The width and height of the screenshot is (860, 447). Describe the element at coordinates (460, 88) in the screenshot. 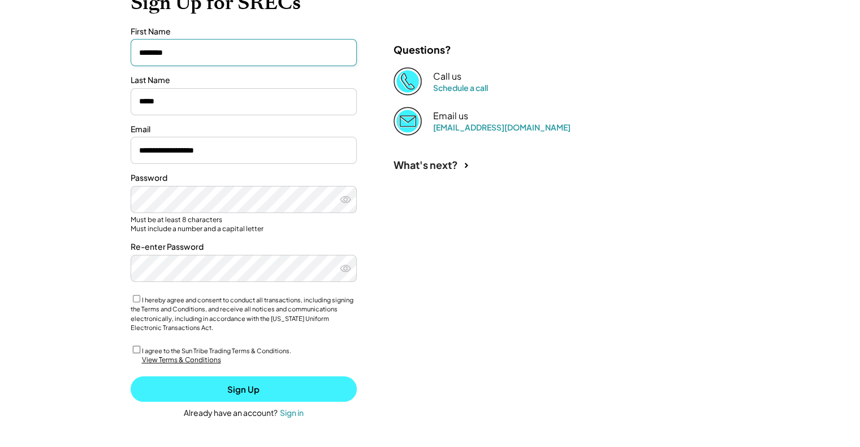

I see `a: Schedule a call` at that location.